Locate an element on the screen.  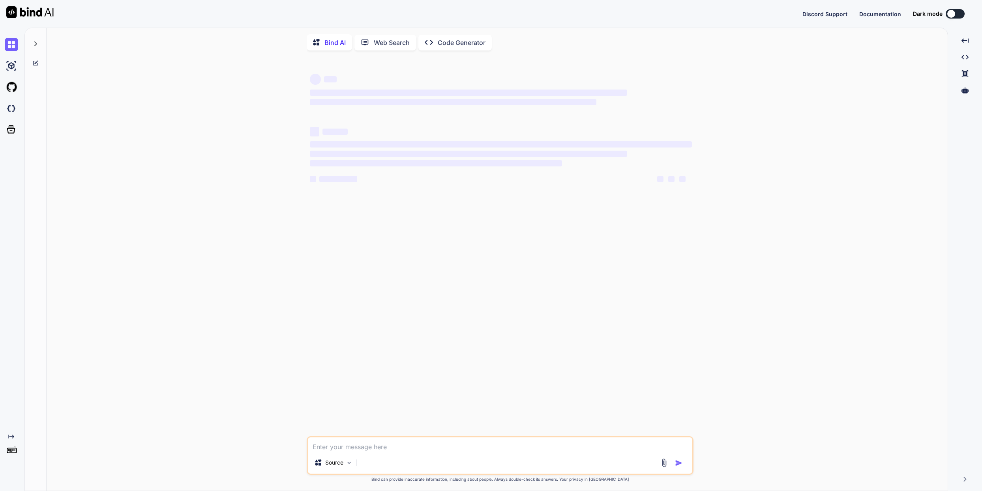
p: Source is located at coordinates (334, 463).